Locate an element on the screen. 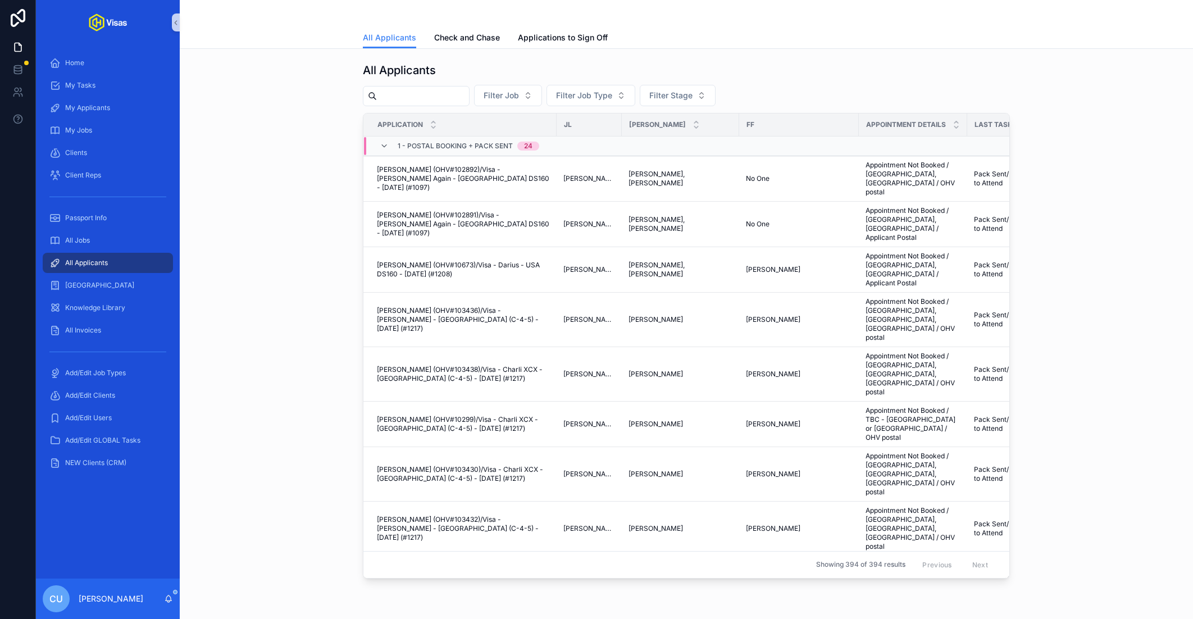 The height and width of the screenshot is (619, 1193). div: 24 is located at coordinates (528, 146).